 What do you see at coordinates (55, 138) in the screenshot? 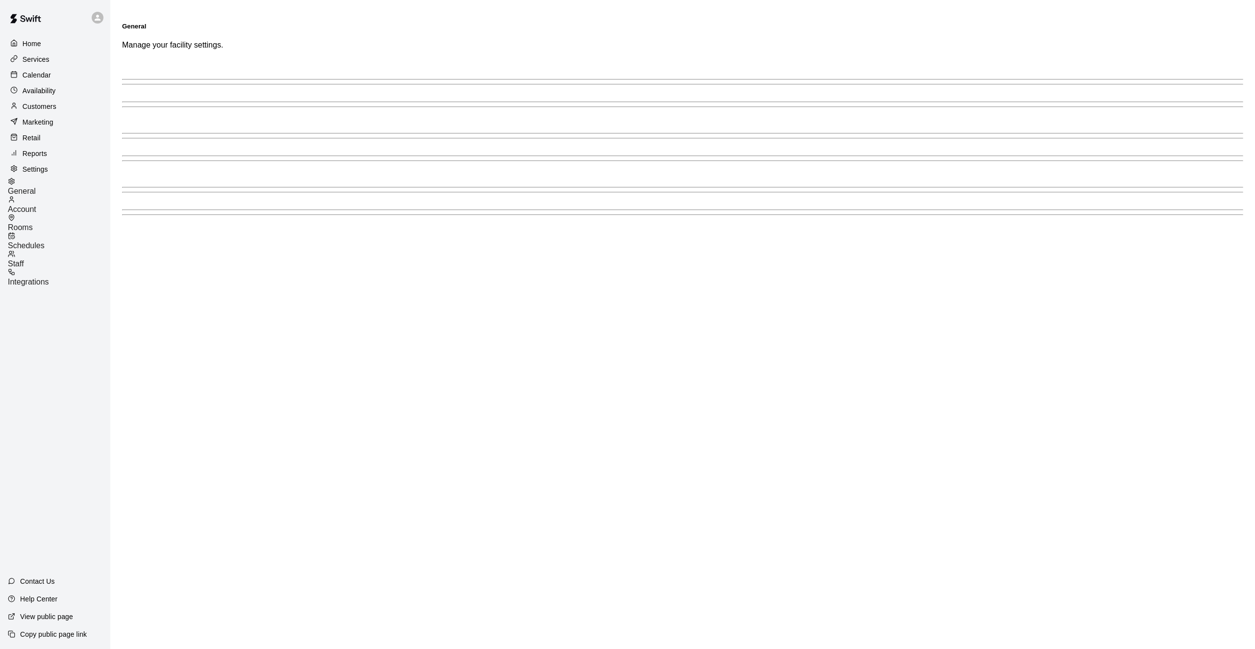
I see `div: Retail` at bounding box center [55, 138].